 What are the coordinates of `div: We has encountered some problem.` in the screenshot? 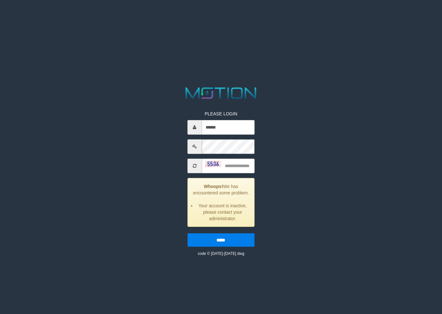 It's located at (221, 202).